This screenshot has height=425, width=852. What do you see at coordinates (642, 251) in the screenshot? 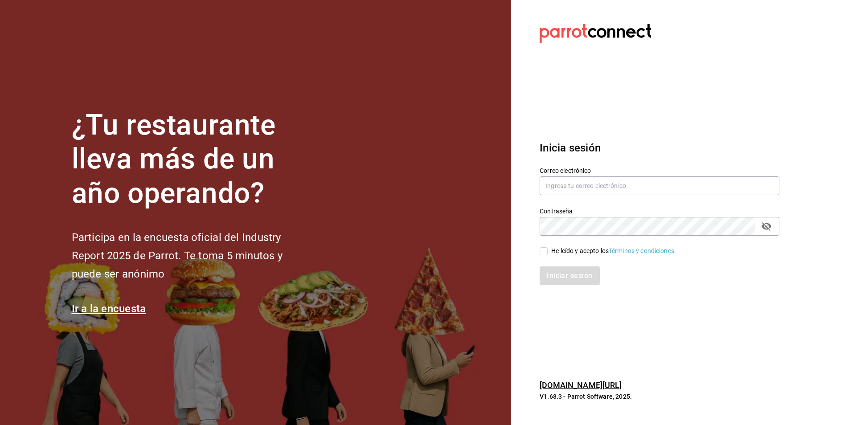
I see `a: Términos y condiciones.` at bounding box center [642, 251].